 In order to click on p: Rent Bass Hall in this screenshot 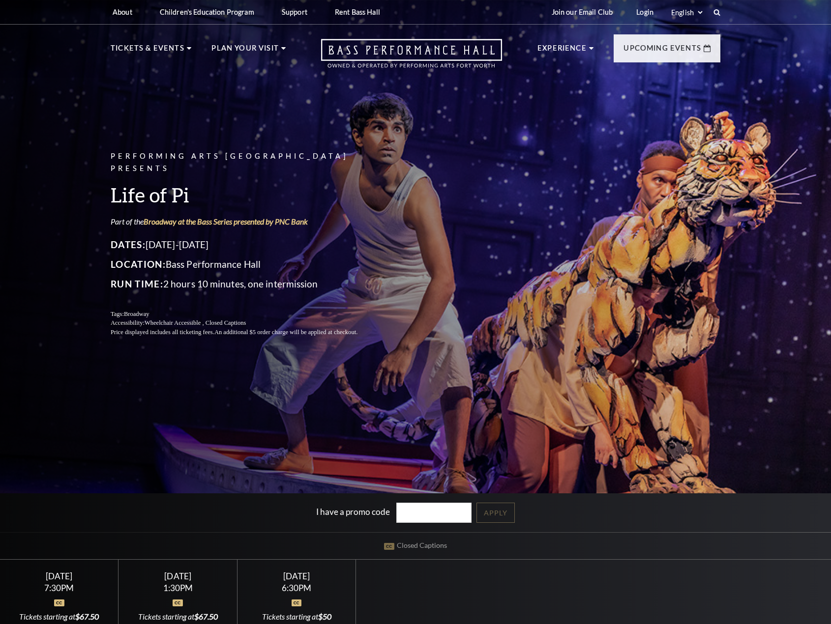, I will do `click(357, 12)`.